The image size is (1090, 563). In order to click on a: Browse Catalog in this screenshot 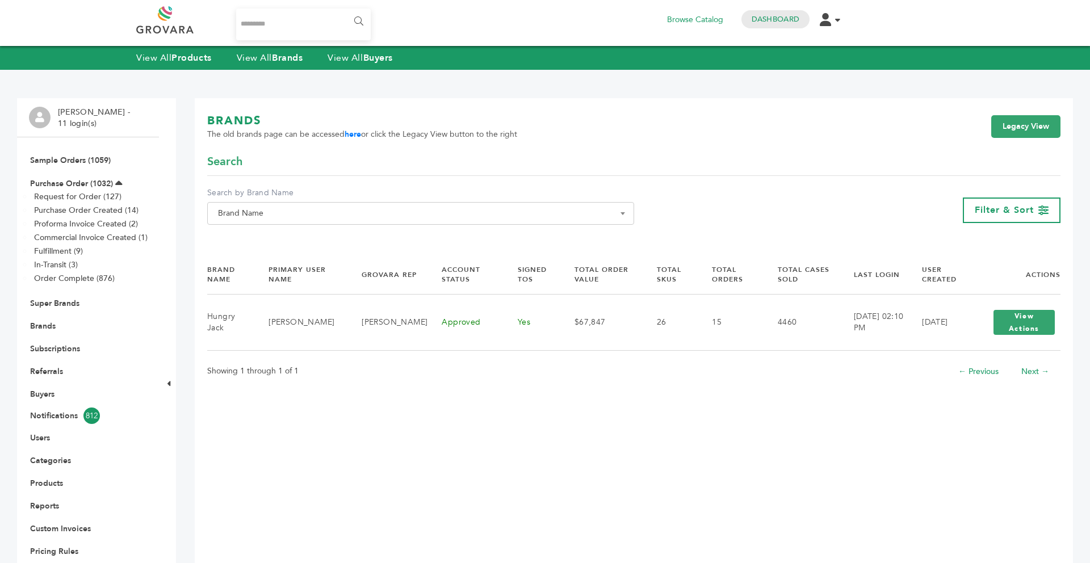, I will do `click(695, 20)`.